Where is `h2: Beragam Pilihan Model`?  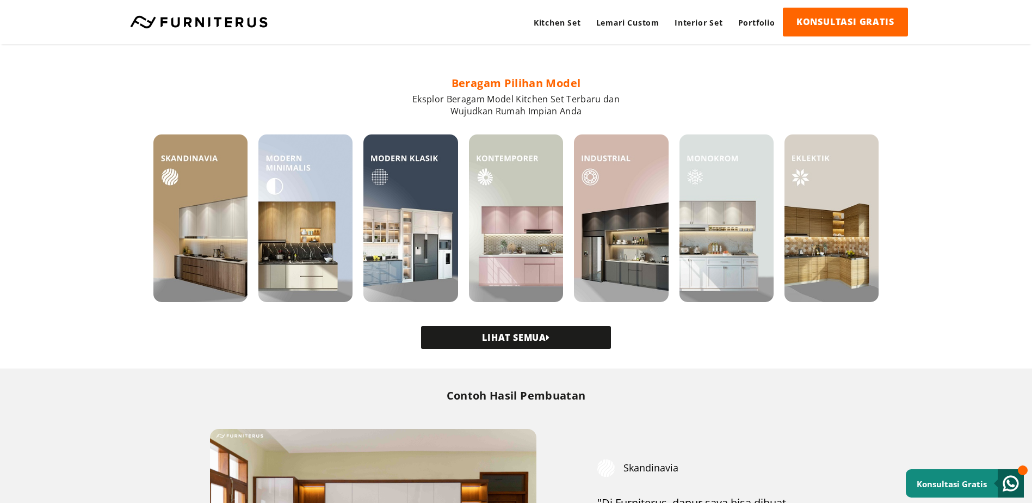
h2: Beragam Pilihan Model is located at coordinates (516, 83).